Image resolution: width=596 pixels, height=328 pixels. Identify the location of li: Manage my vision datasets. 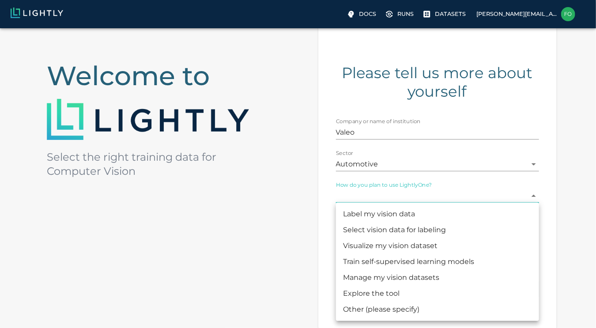
(438, 278).